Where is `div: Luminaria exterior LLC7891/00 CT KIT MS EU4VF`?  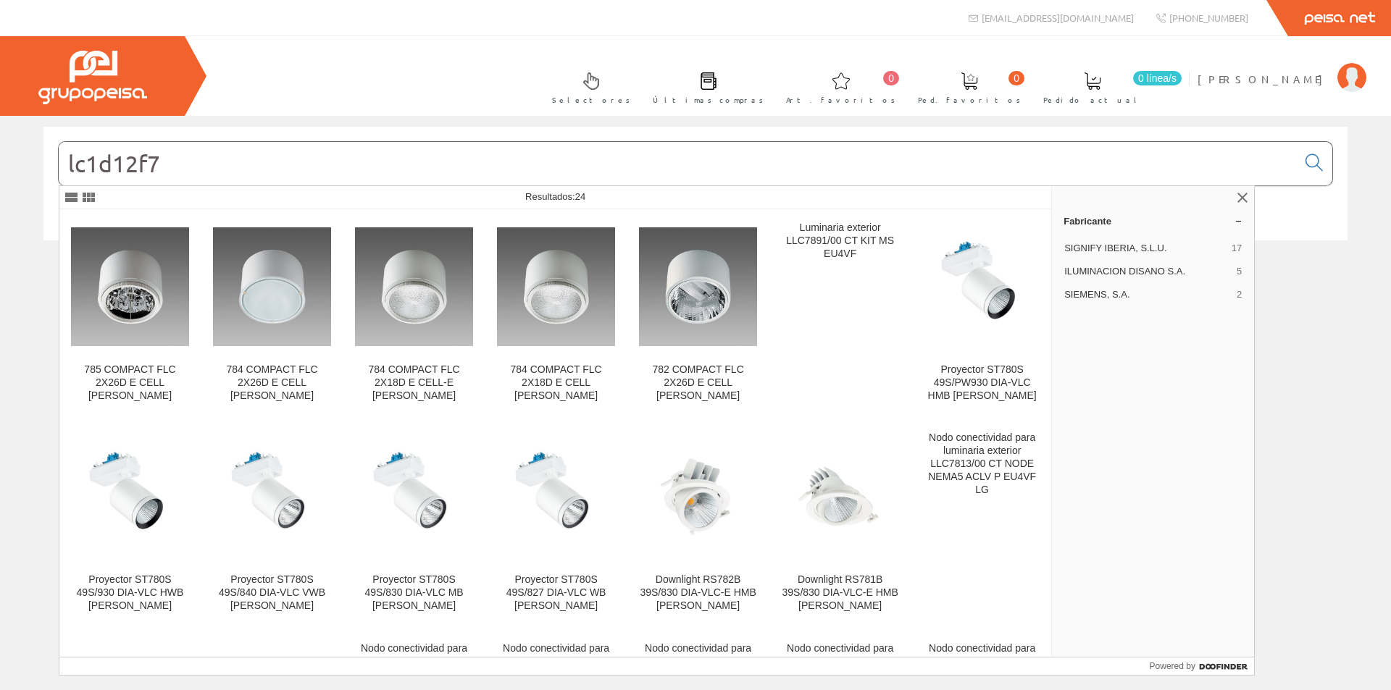 div: Luminaria exterior LLC7891/00 CT KIT MS EU4VF is located at coordinates (840, 241).